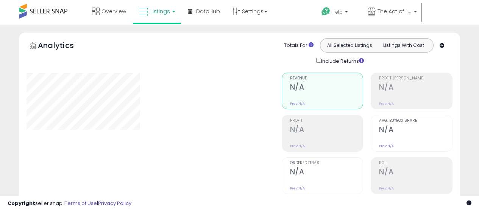 The width and height of the screenshot is (479, 211). I want to click on a: Privacy Policy, so click(115, 203).